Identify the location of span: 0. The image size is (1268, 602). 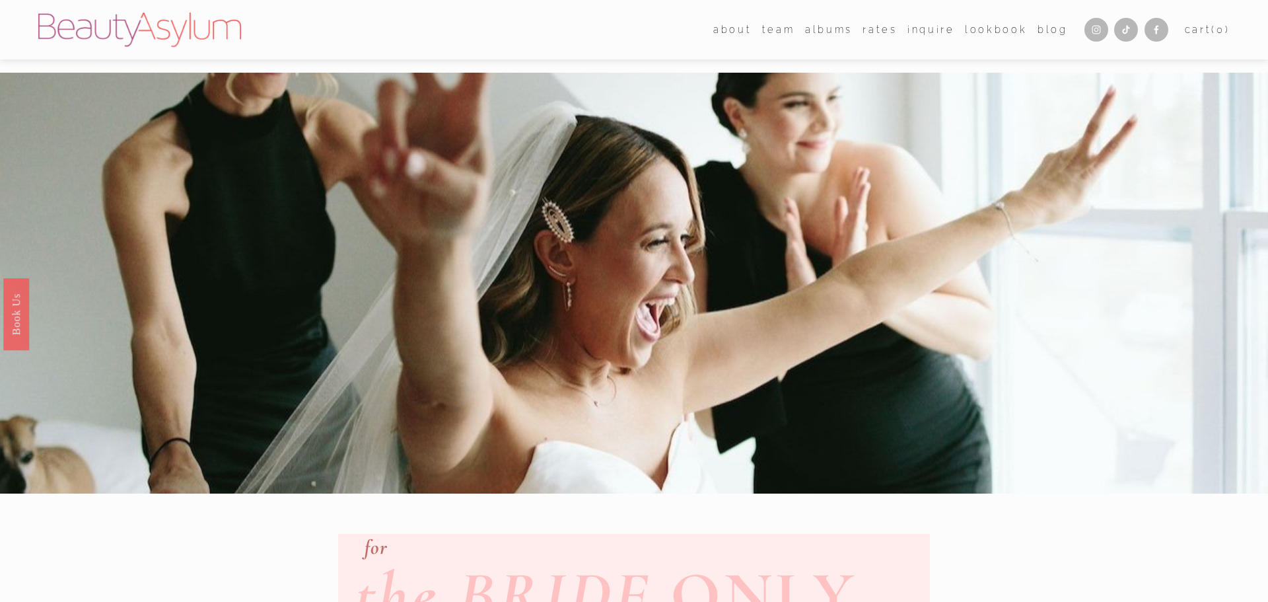
(1221, 29).